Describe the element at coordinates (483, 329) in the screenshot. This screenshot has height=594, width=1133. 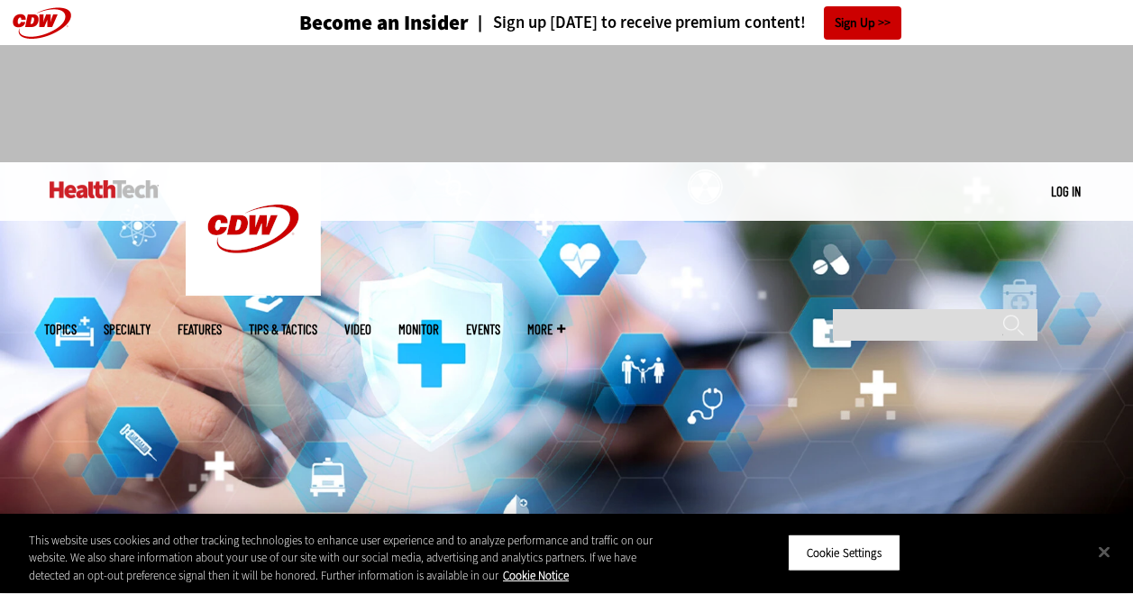
I see `a: Events` at that location.